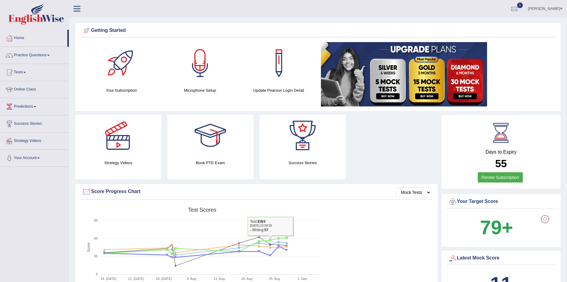 The height and width of the screenshot is (282, 567). Describe the element at coordinates (89, 247) in the screenshot. I see `tspan: Score` at that location.